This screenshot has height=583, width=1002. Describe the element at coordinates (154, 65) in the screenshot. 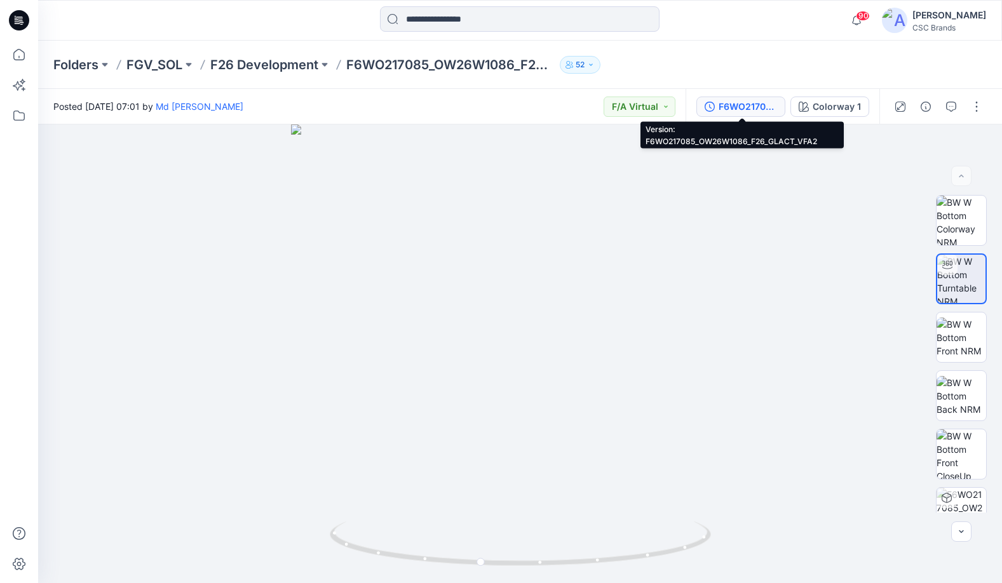

I see `a: FGV_SOL` at that location.